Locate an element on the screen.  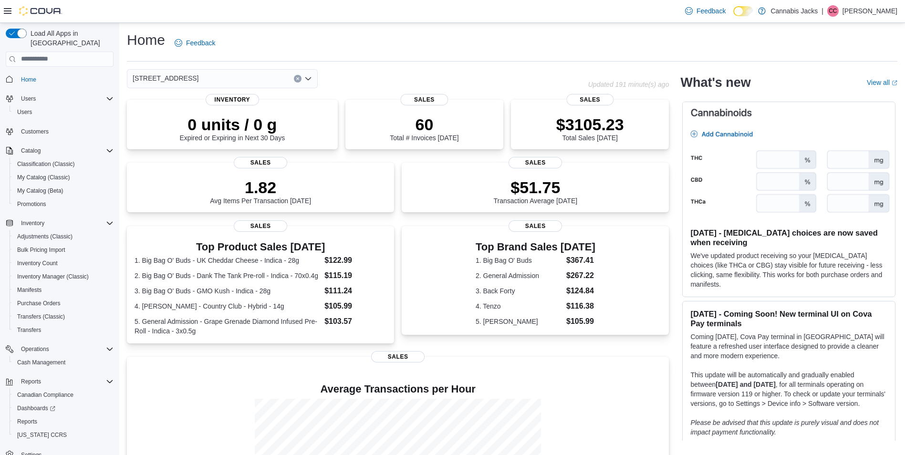
button: Purchase Orders is located at coordinates (63, 303).